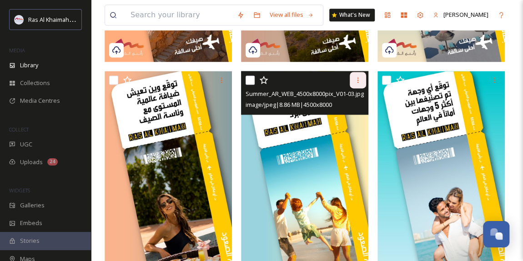 The height and width of the screenshot is (261, 523). Describe the element at coordinates (19, 129) in the screenshot. I see `span: COLLECT` at that location.